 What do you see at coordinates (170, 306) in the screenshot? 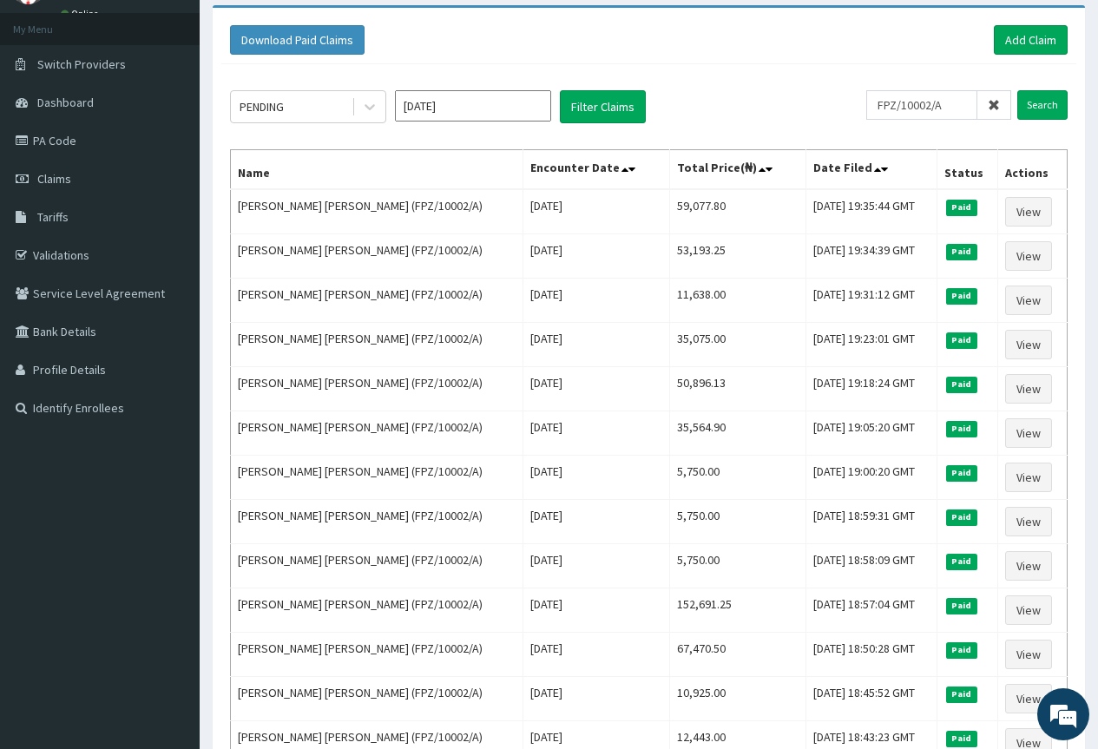
I see `span: We're online!` at bounding box center [170, 306].